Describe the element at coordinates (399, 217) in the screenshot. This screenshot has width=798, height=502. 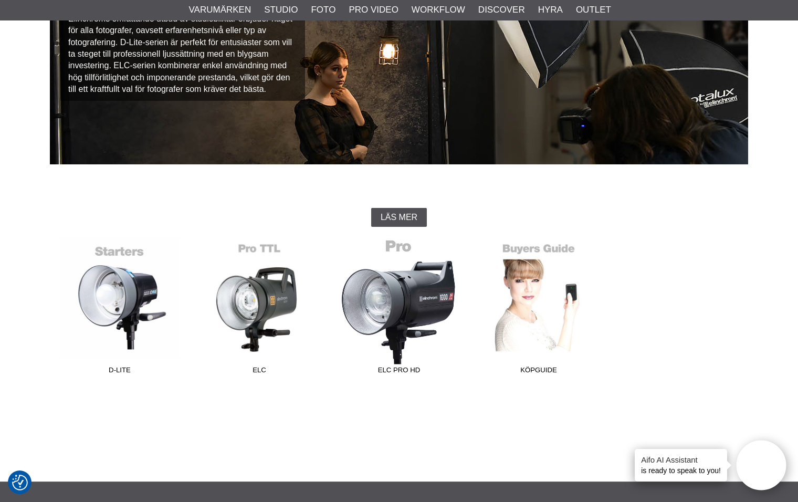
I see `span: Läs mer` at that location.